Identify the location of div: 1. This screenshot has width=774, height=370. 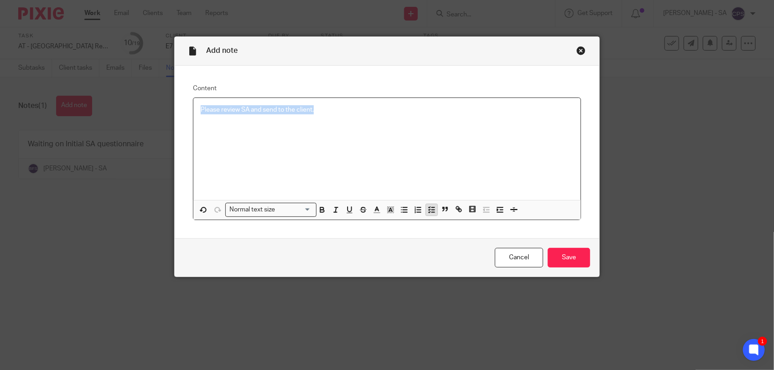
(762, 342).